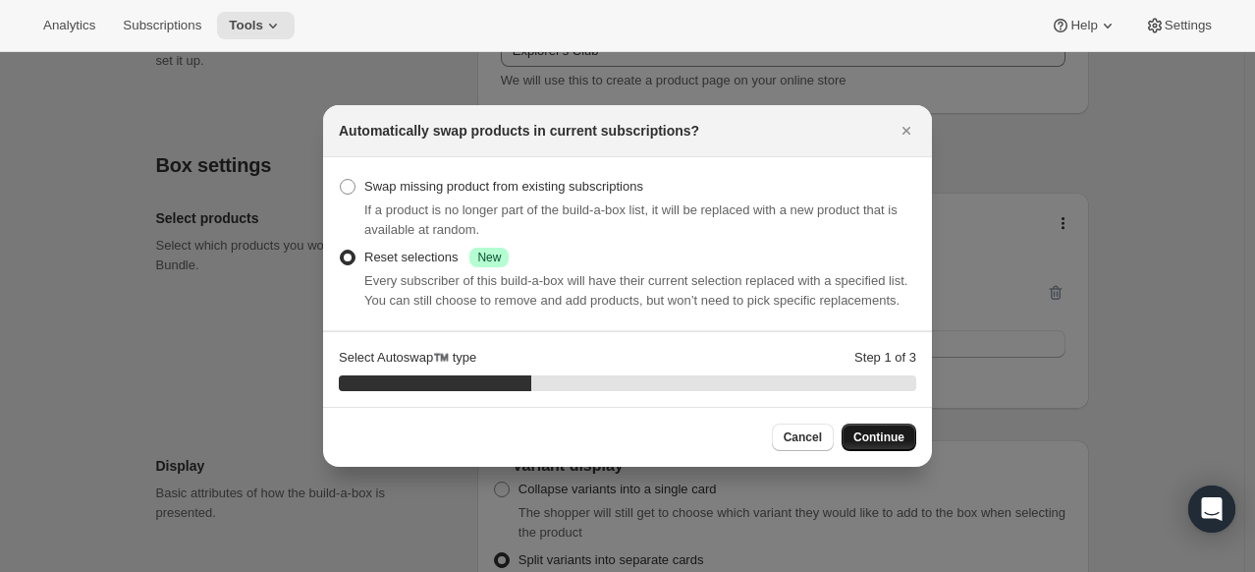  What do you see at coordinates (802, 437) in the screenshot?
I see `span: Cancel` at bounding box center [802, 437].